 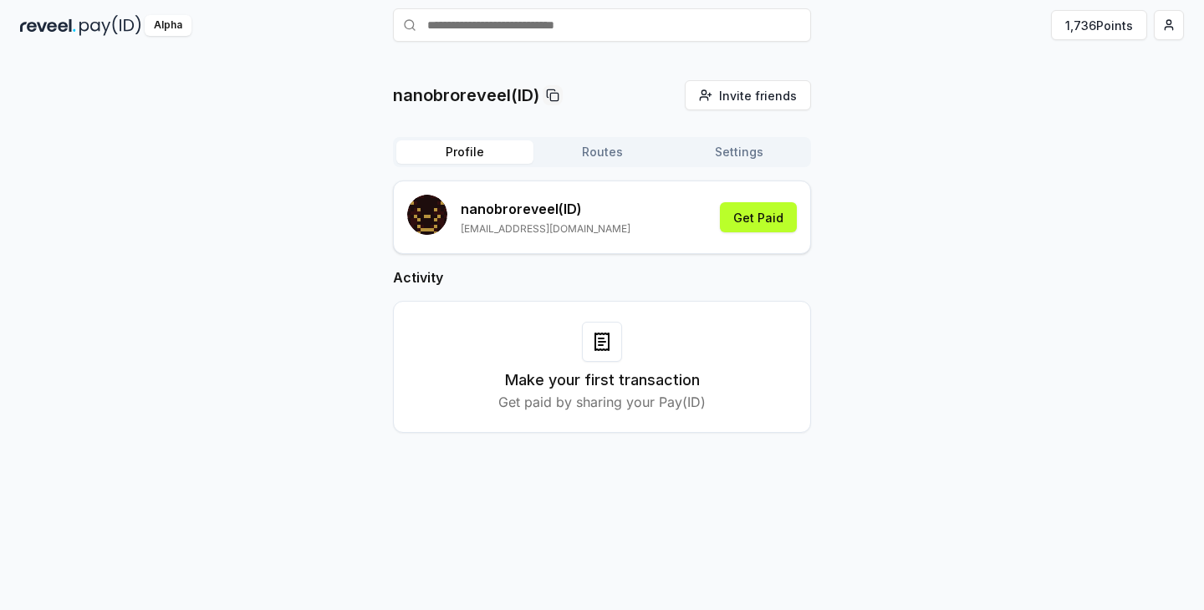 What do you see at coordinates (602, 278) in the screenshot?
I see `h2: Activity` at bounding box center [602, 278].